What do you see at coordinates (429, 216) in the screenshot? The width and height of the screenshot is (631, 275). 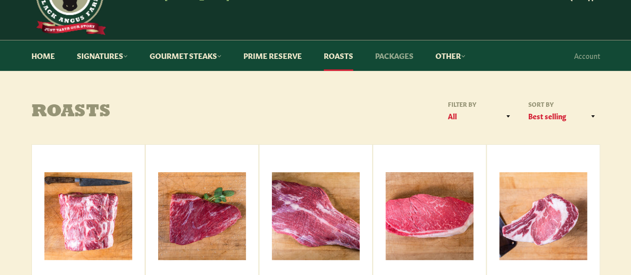 I see `img: London Broil` at bounding box center [429, 216].